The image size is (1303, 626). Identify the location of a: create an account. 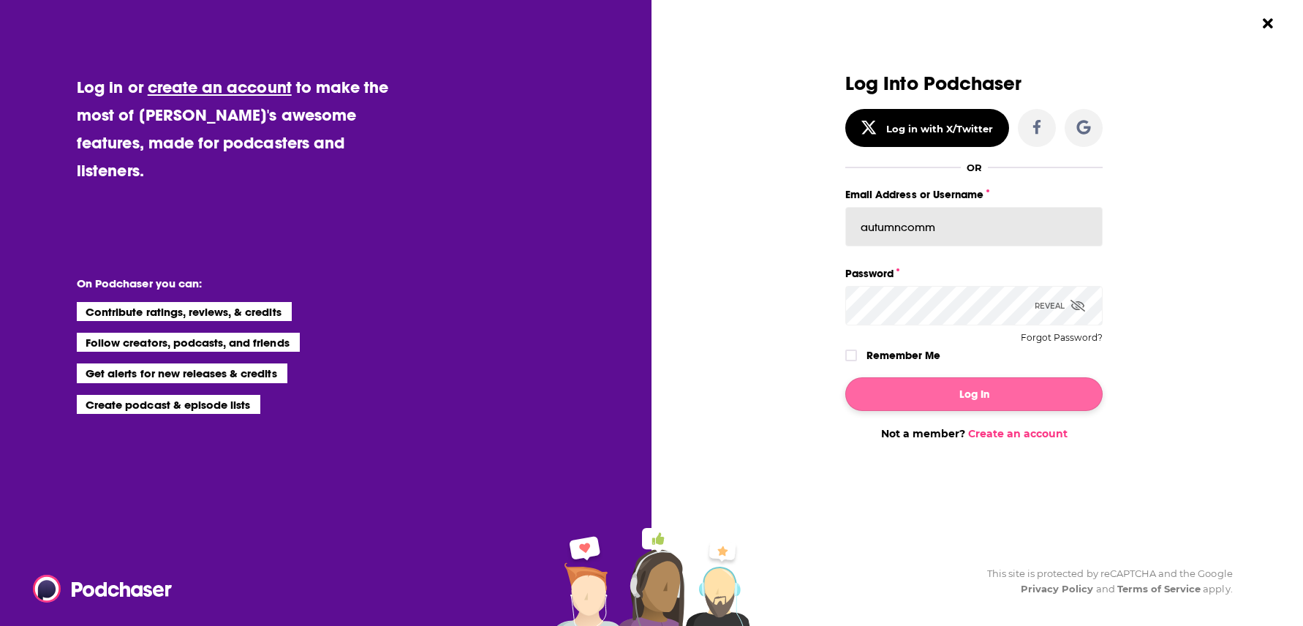
(219, 87).